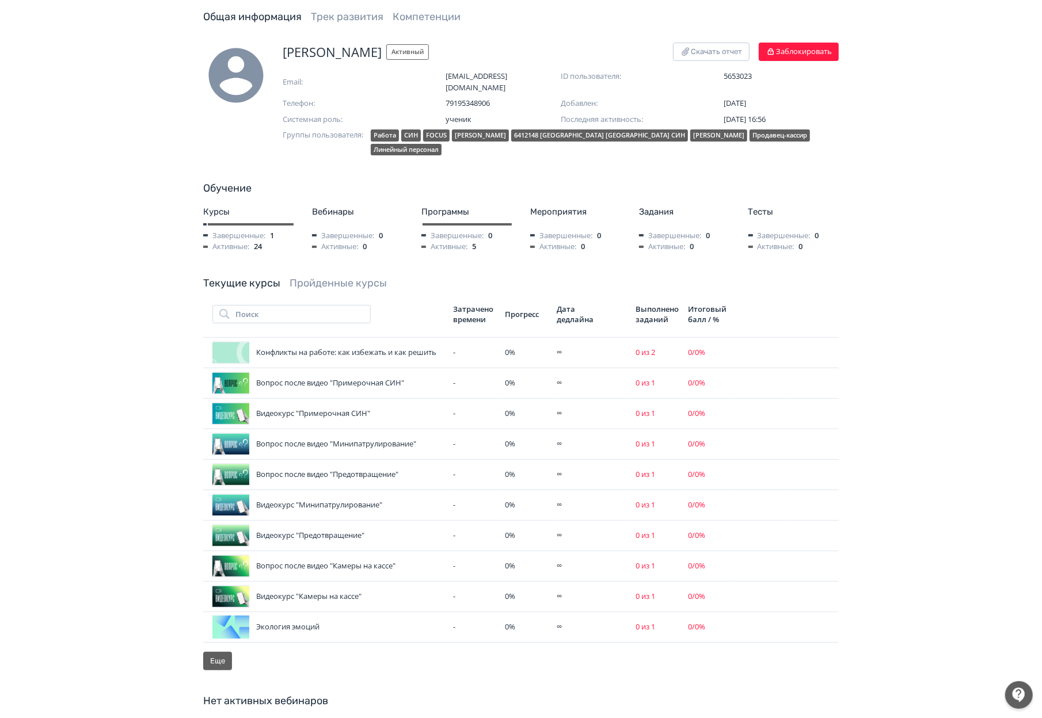 The height and width of the screenshot is (718, 1042). What do you see at coordinates (427, 17) in the screenshot?
I see `a: Компетенции` at bounding box center [427, 17].